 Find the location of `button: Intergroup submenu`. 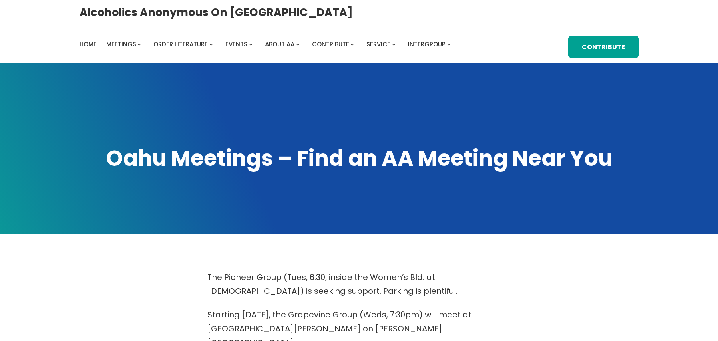

button: Intergroup submenu is located at coordinates (449, 44).